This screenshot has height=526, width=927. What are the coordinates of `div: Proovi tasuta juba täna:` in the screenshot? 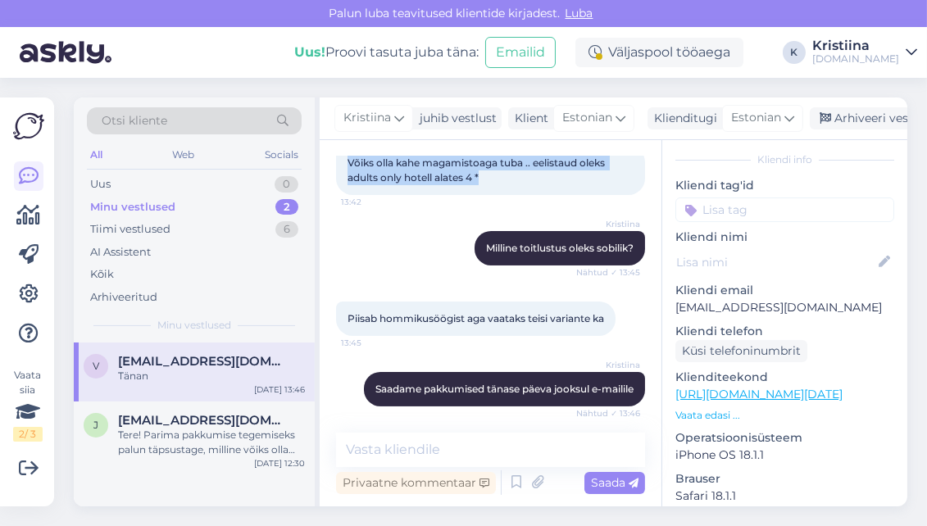 It's located at (386, 52).